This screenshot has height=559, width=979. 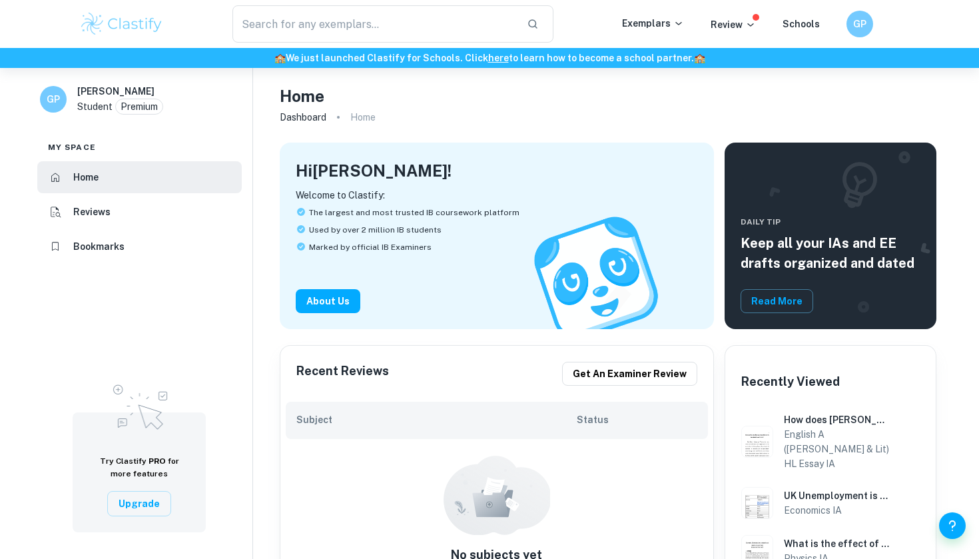 I want to click on h6: Status, so click(x=637, y=419).